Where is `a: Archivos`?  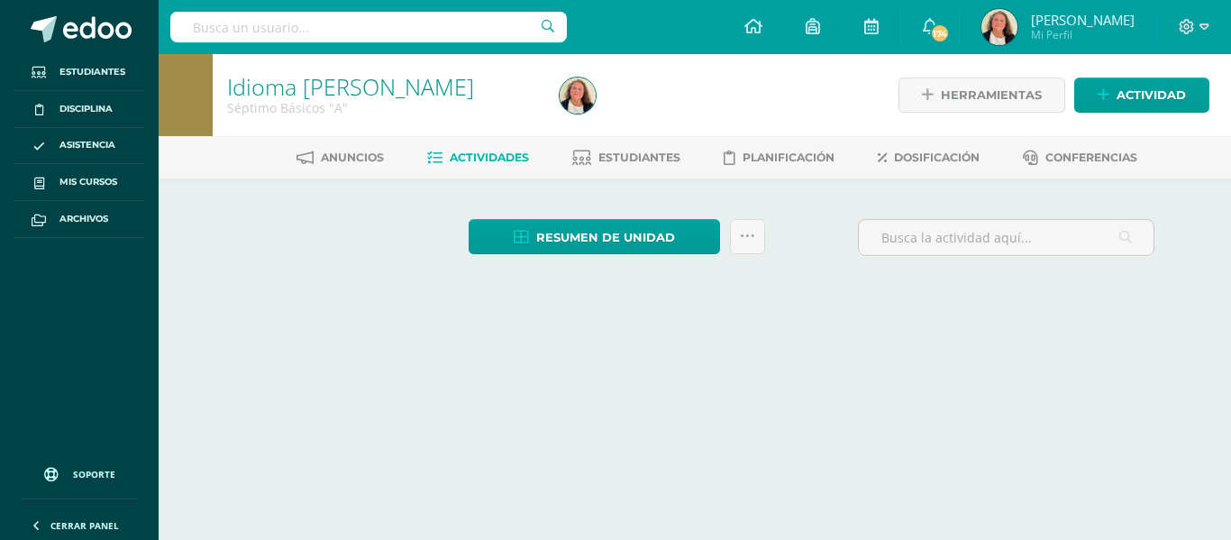 a: Archivos is located at coordinates (79, 219).